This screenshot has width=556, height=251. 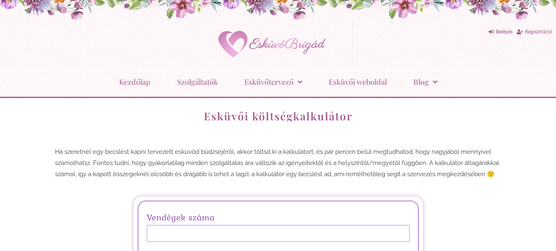 I want to click on a: Kezdőlap, so click(x=135, y=82).